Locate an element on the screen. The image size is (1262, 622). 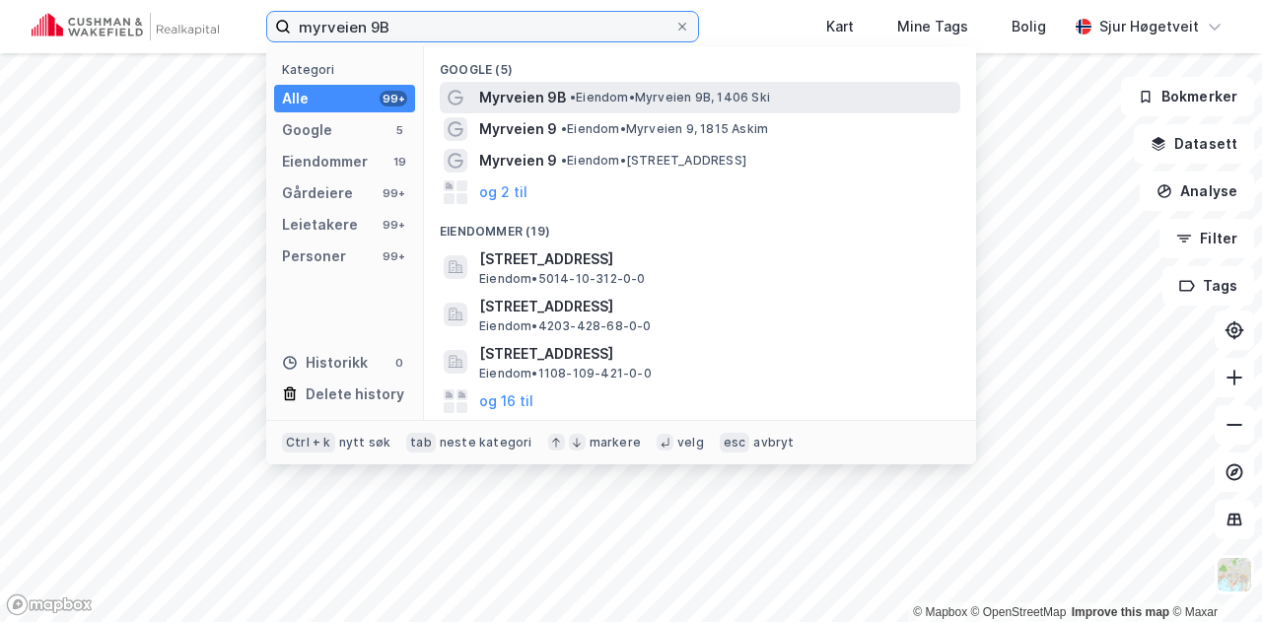
div: tab is located at coordinates (421, 443).